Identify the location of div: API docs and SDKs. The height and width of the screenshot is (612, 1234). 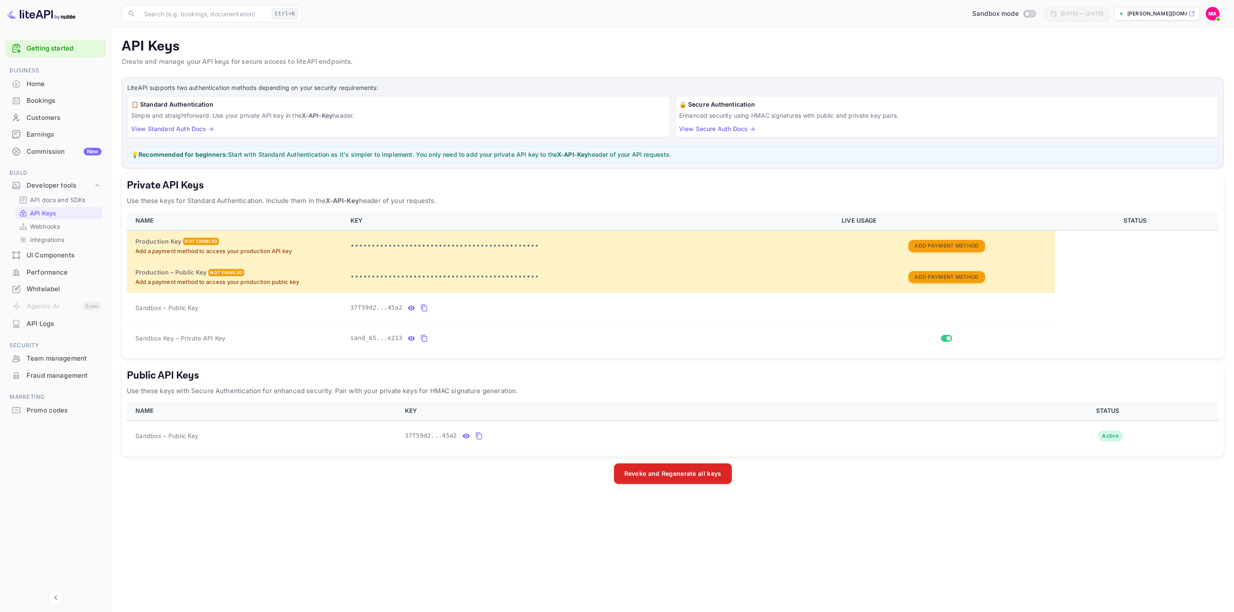
(59, 200).